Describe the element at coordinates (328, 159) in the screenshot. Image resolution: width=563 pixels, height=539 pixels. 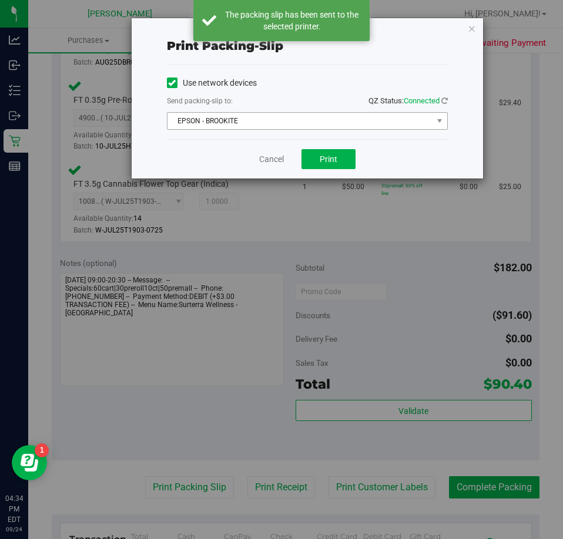
I see `button: Print` at that location.